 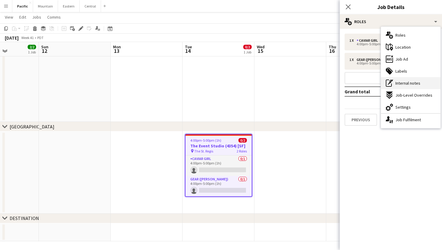 I want to click on app-card-role: Caviar Girl0/14:00pm-5:00pm (1h), so click(x=219, y=166).